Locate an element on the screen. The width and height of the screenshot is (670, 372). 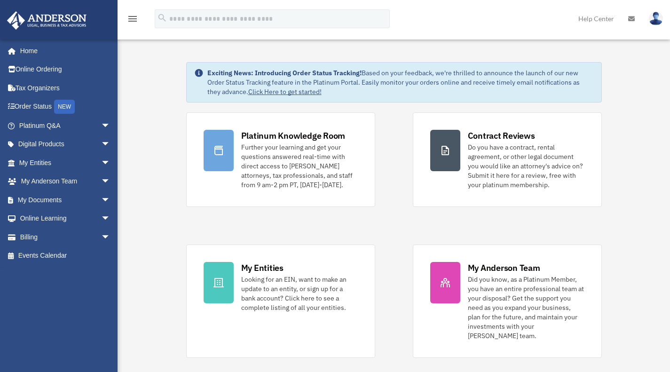
a: Events Calendar is located at coordinates (65, 256).